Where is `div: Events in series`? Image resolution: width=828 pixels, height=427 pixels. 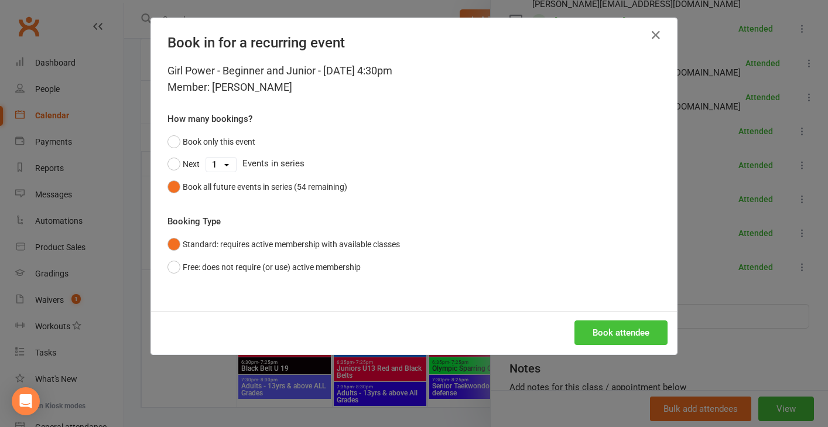
div: Events in series is located at coordinates (414, 164).